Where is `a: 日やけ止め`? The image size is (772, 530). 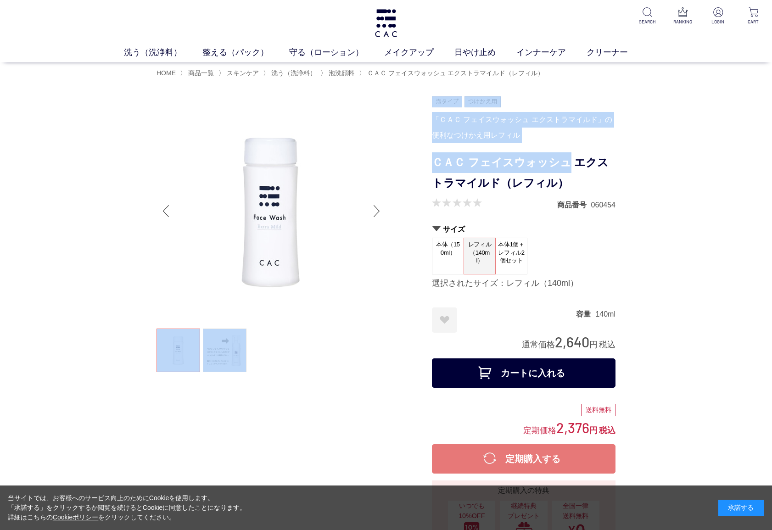
a: 日やけ止め is located at coordinates (485, 52).